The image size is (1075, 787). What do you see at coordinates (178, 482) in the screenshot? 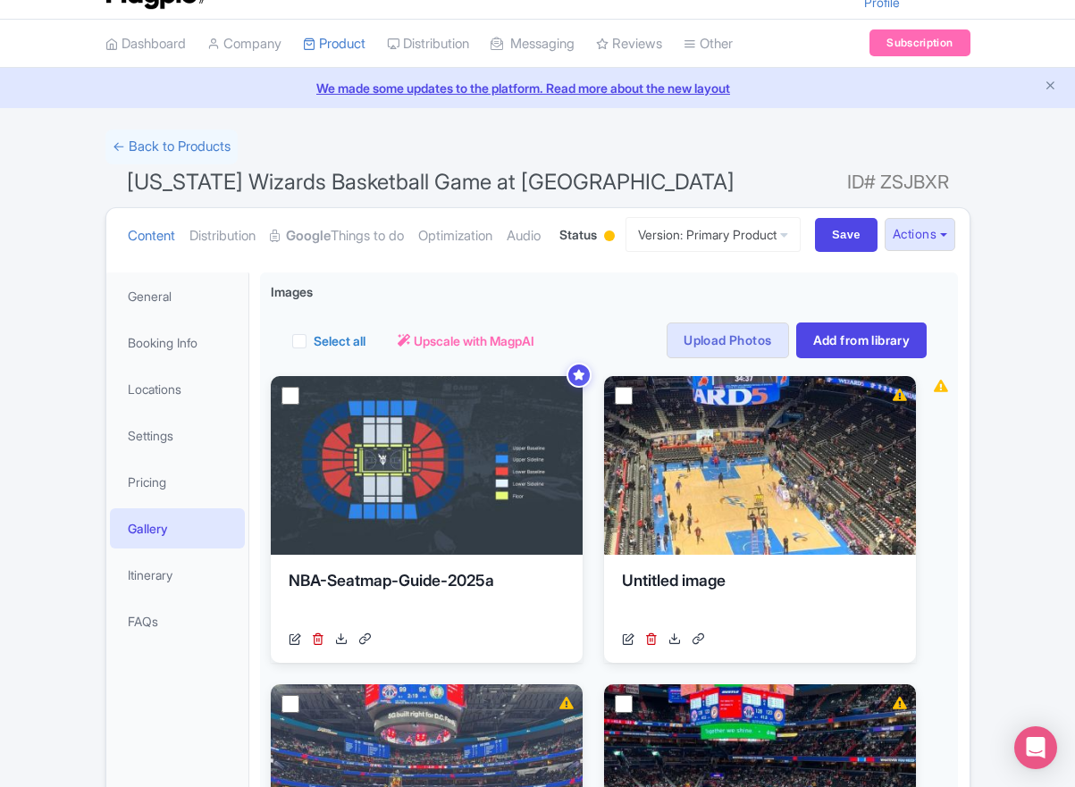
I see `a: Pricing` at bounding box center [178, 482].